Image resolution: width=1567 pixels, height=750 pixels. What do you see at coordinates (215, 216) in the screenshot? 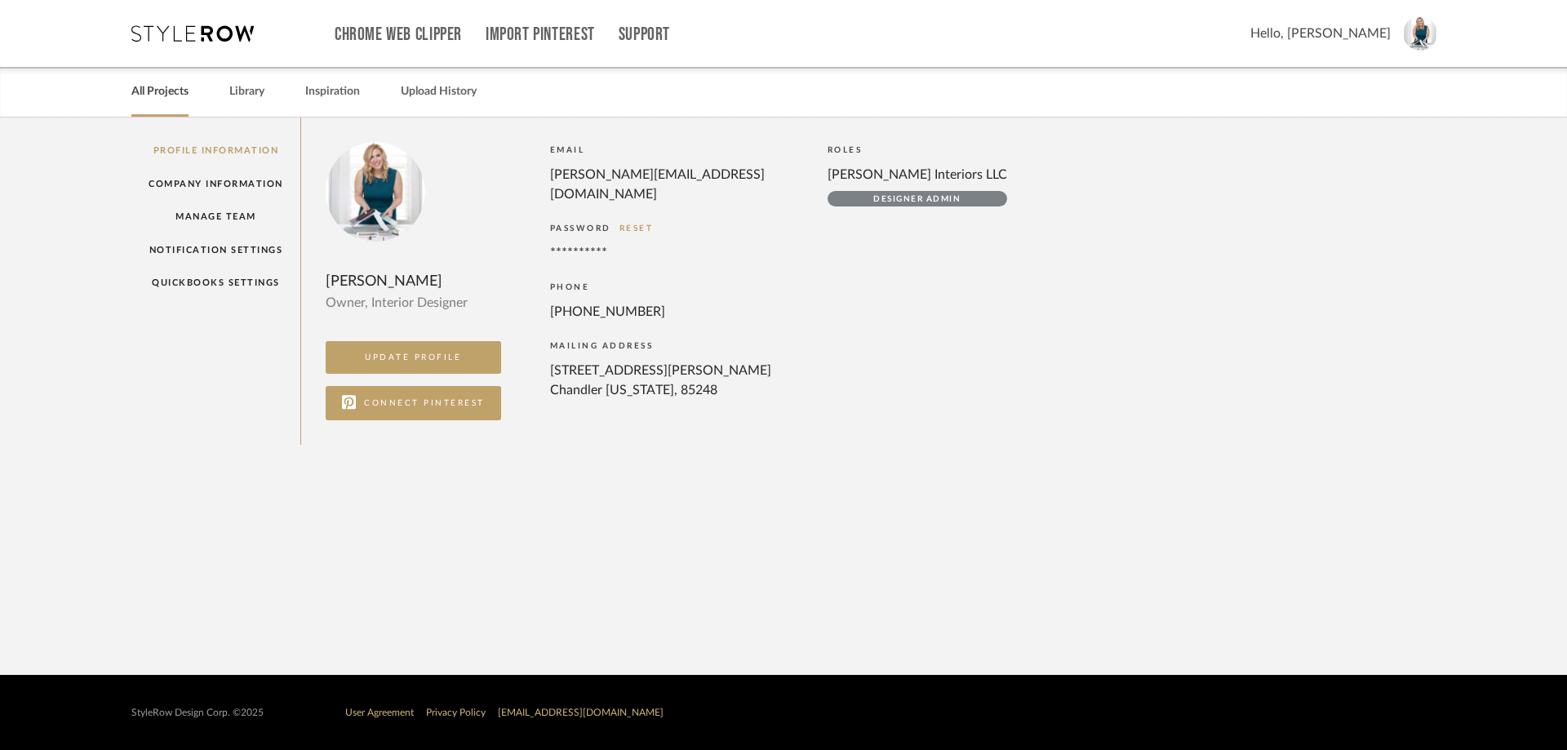
I see `a: Manage Team` at bounding box center [215, 216].